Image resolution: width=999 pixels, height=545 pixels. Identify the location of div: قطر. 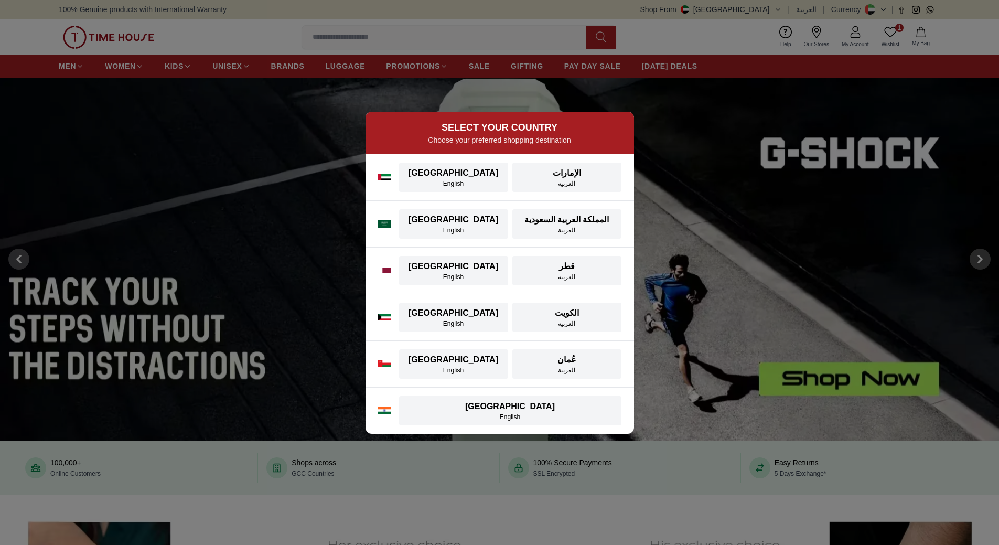
(567, 266).